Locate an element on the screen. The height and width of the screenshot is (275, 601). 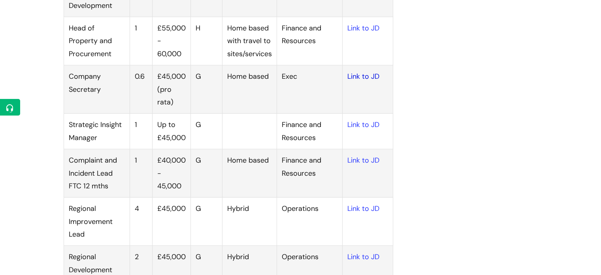
td: 4 is located at coordinates (141, 221).